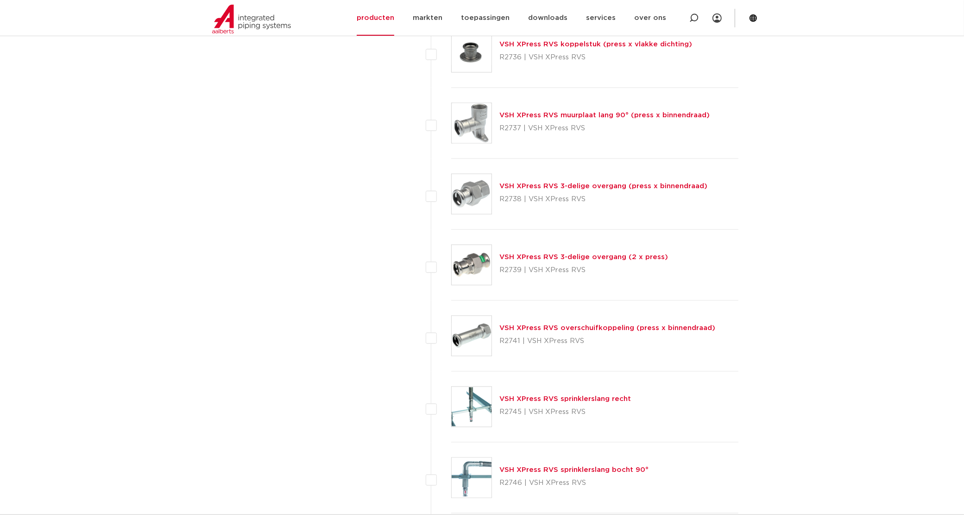 The height and width of the screenshot is (515, 964). I want to click on img: Thumbnail for VSH XPress RVS muurplaat lang 90° (press x binnendraad), so click(472, 123).